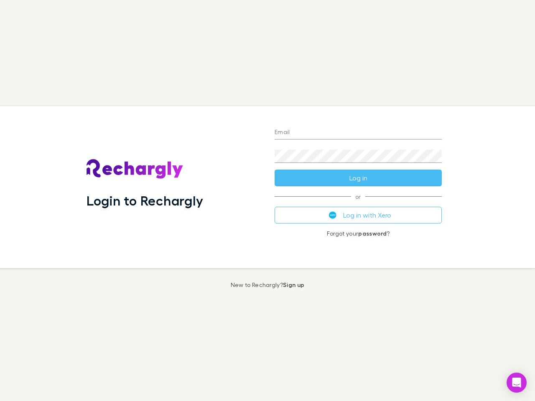 The image size is (535, 401). What do you see at coordinates (333, 215) in the screenshot?
I see `img: Xero's logo` at bounding box center [333, 215].